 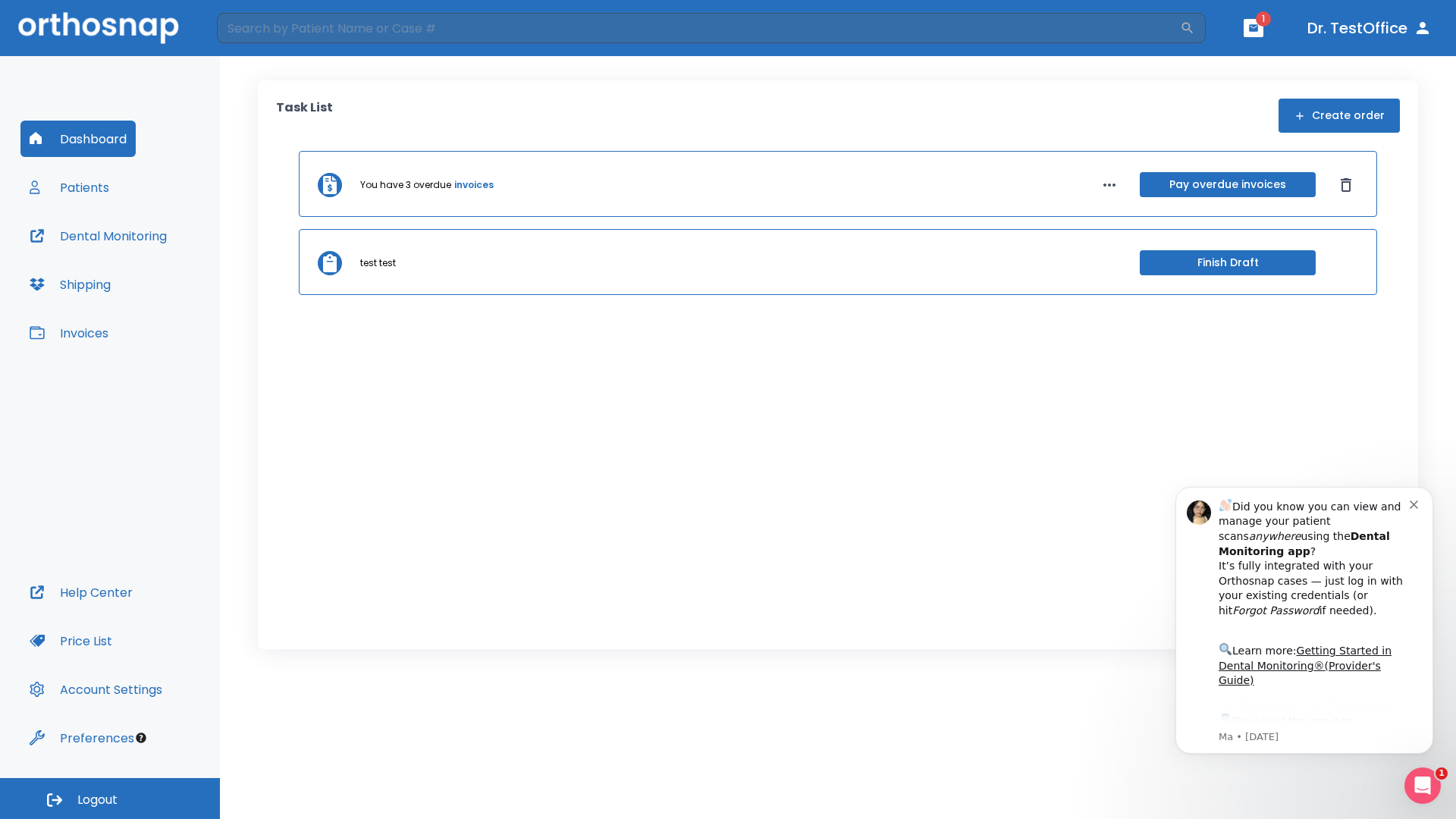 I want to click on a: Preferences, so click(x=82, y=738).